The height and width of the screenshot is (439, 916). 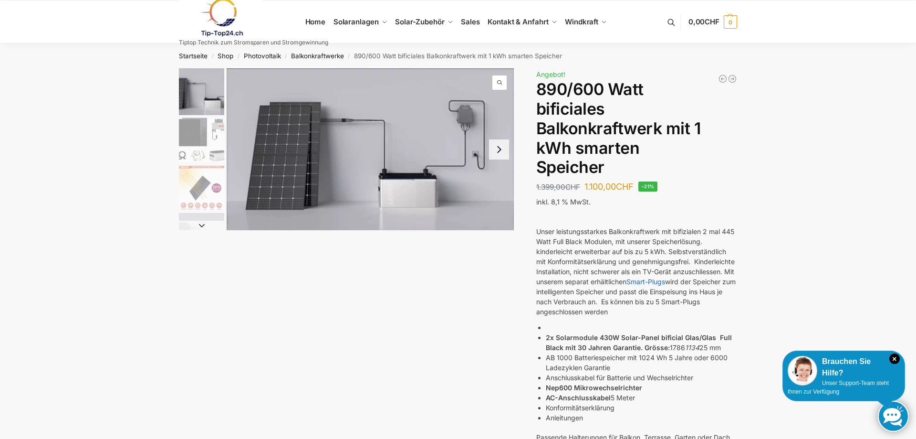 I want to click on a: Sales, so click(x=471, y=22).